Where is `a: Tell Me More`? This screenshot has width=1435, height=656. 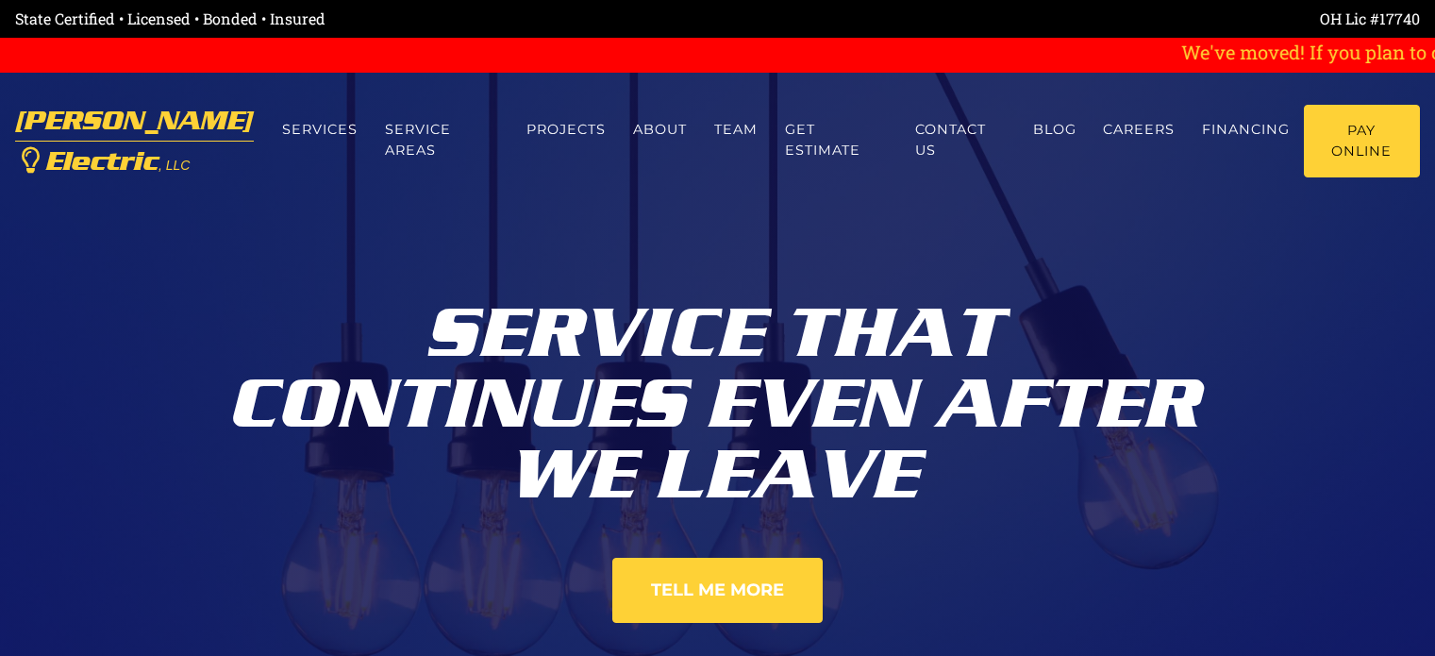
a: Tell Me More is located at coordinates (717, 590).